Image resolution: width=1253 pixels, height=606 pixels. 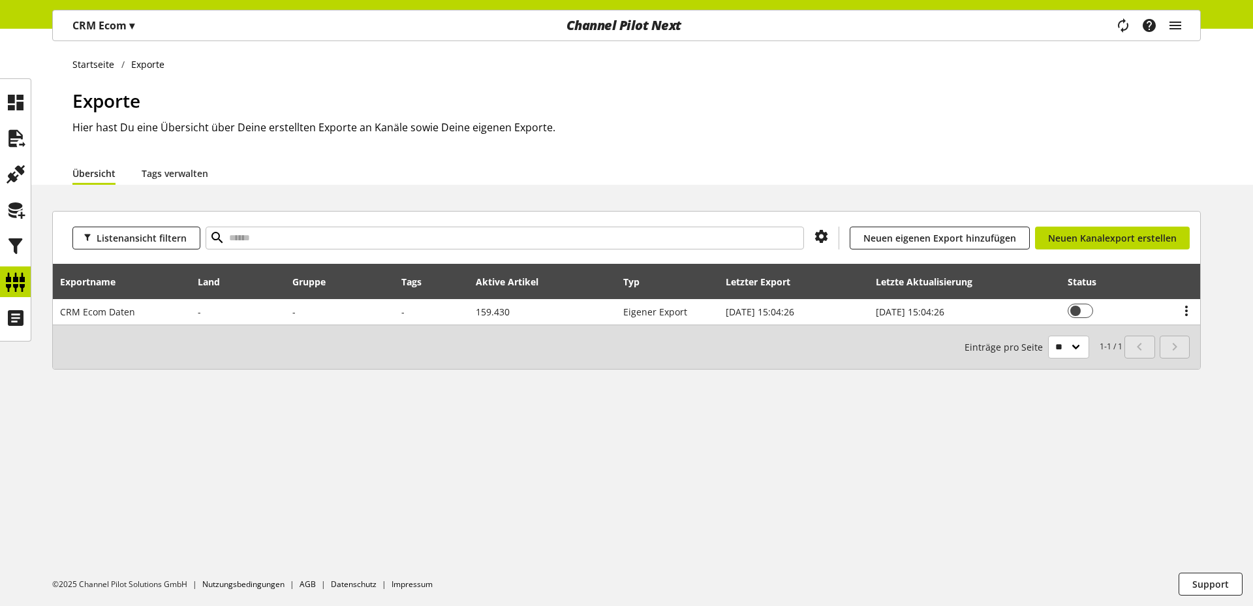 I want to click on div: Land, so click(x=215, y=281).